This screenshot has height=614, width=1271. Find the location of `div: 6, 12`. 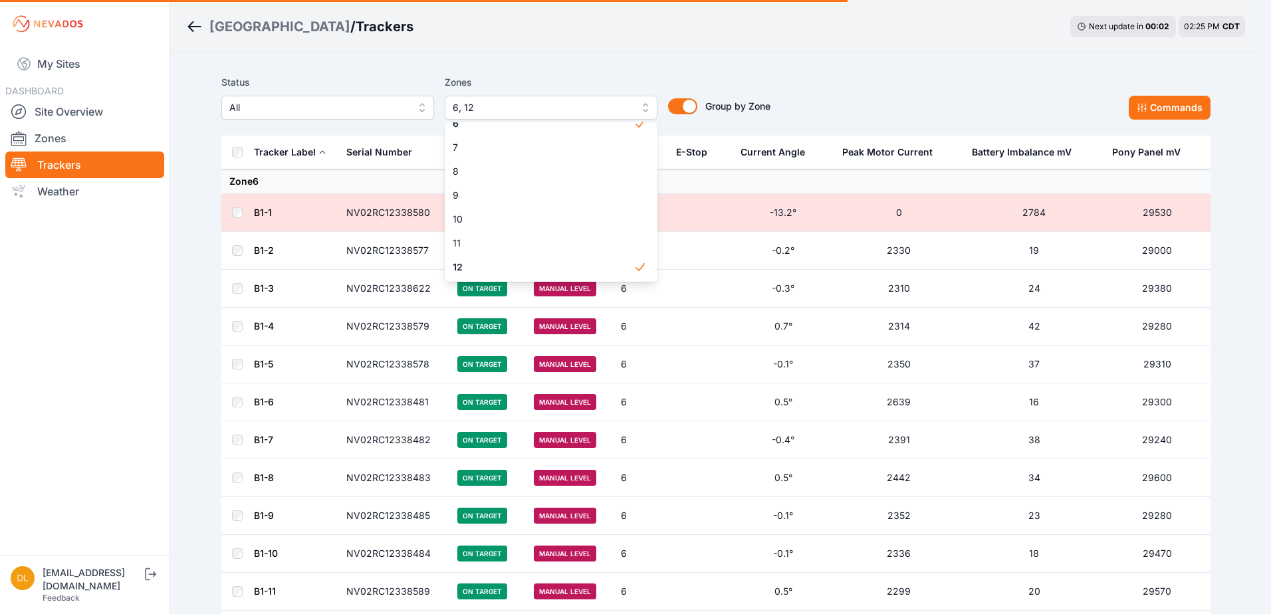

div: 6, 12 is located at coordinates (551, 202).